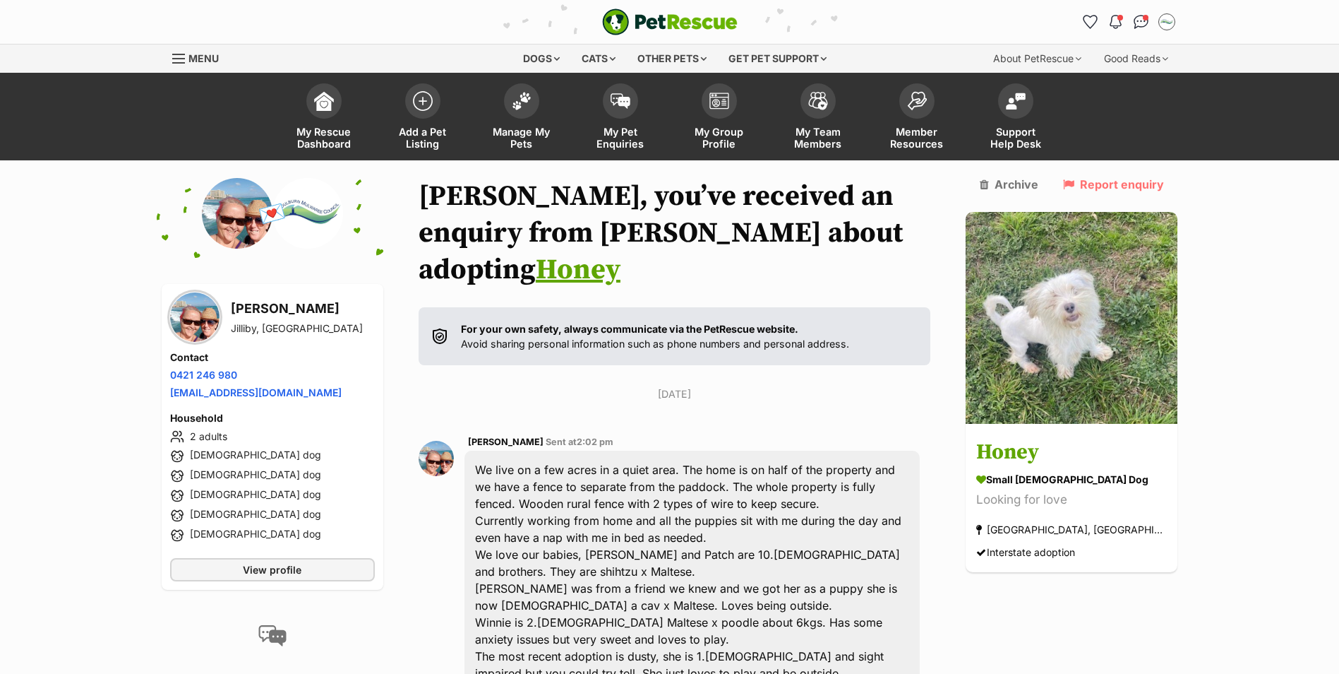 The height and width of the screenshot is (674, 1339). Describe the element at coordinates (273, 436) in the screenshot. I see `li: 2 adults` at that location.